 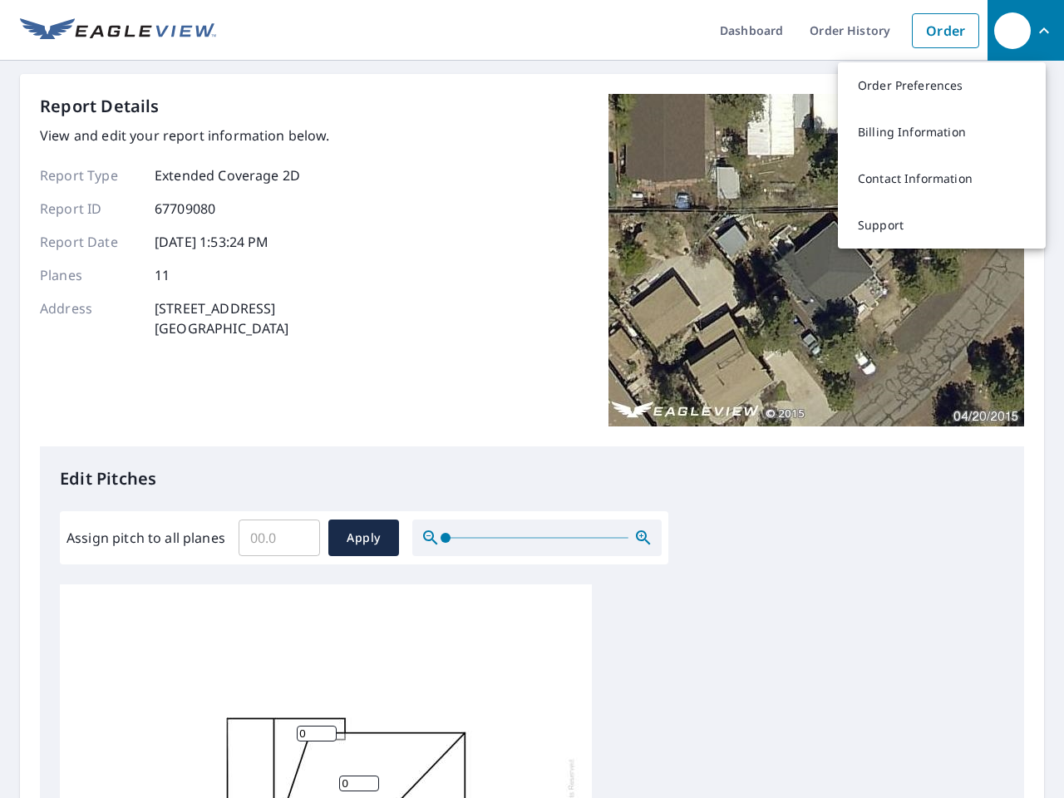 I want to click on p: 11, so click(x=162, y=275).